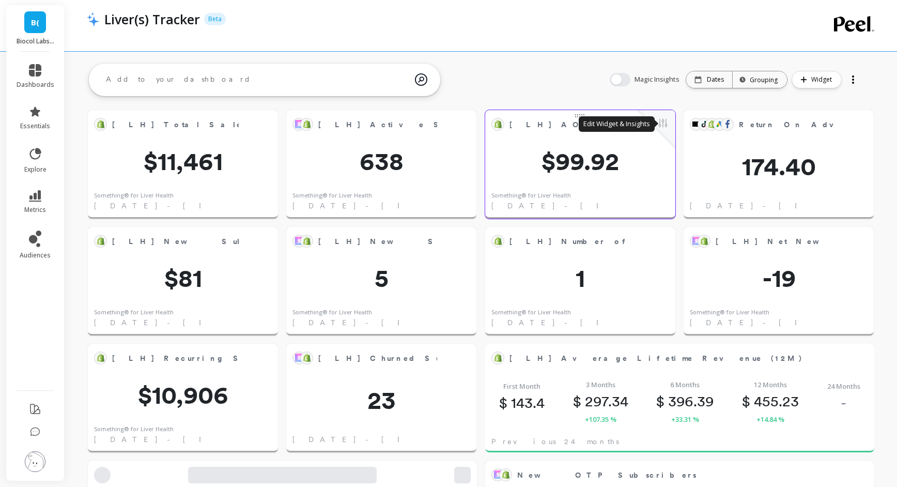  I want to click on p: Dates, so click(715, 80).